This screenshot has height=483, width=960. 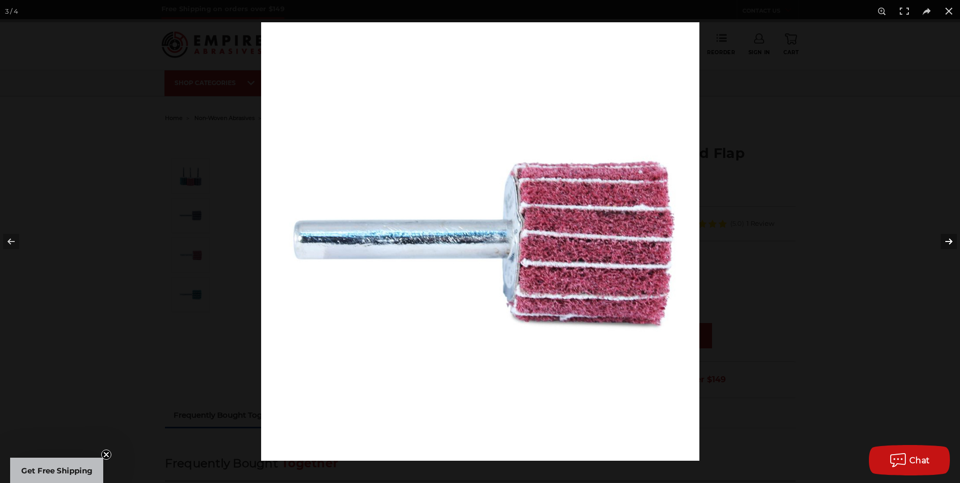 What do you see at coordinates (480, 241) in the screenshot?
I see `img: IMG_3607__85459.1570196627.jpg` at bounding box center [480, 241].